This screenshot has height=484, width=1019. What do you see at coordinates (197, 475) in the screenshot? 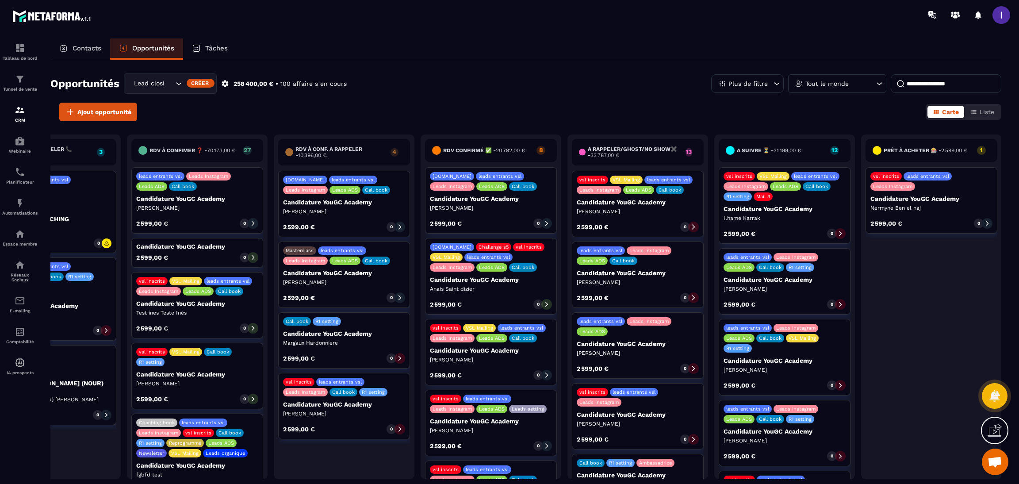
I see `p: fgbfd test` at bounding box center [197, 475].